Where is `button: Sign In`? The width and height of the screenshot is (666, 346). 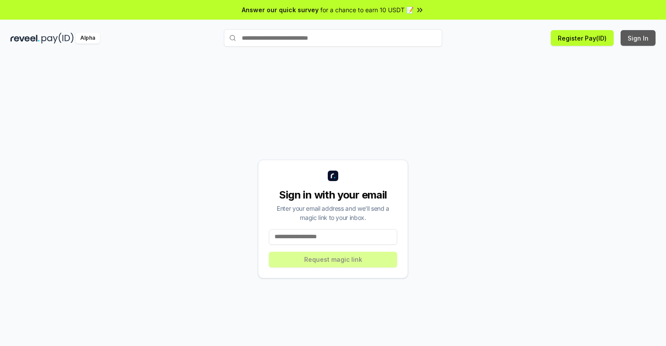
button: Sign In is located at coordinates (638, 38).